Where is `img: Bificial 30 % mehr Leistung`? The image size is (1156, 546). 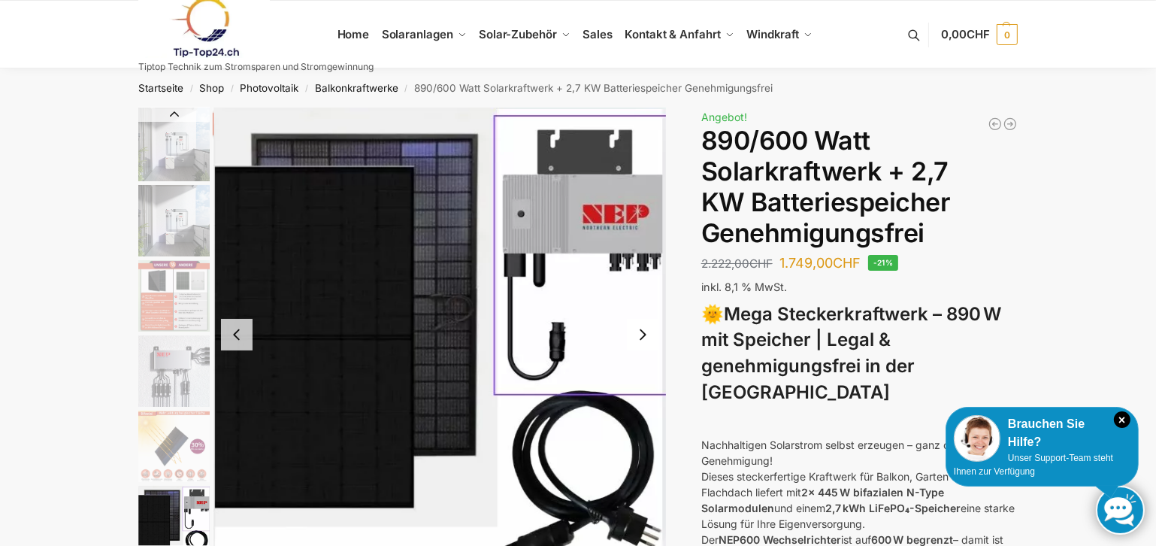
img: Bificial 30 % mehr Leistung is located at coordinates (174, 446).